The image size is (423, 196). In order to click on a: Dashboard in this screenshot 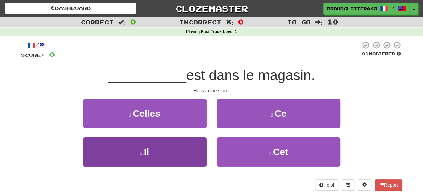, I will do `click(71, 8)`.